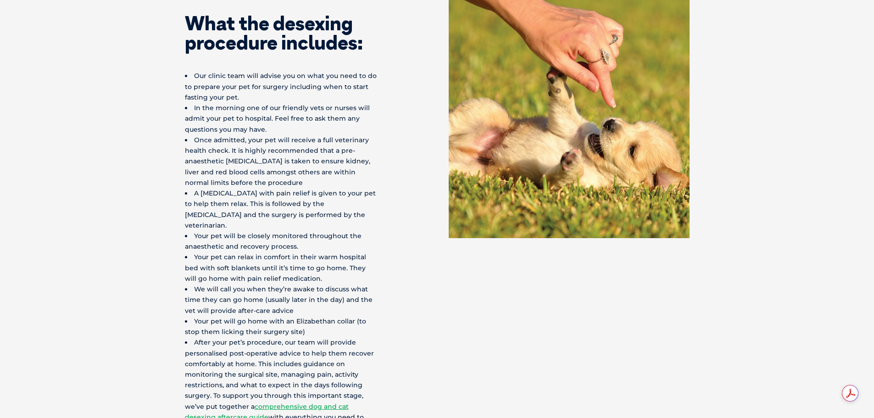 Image resolution: width=874 pixels, height=418 pixels. Describe the element at coordinates (281, 241) in the screenshot. I see `li: Your pet will be closely monitored throughout the anaesthetic and recovery process.` at that location.